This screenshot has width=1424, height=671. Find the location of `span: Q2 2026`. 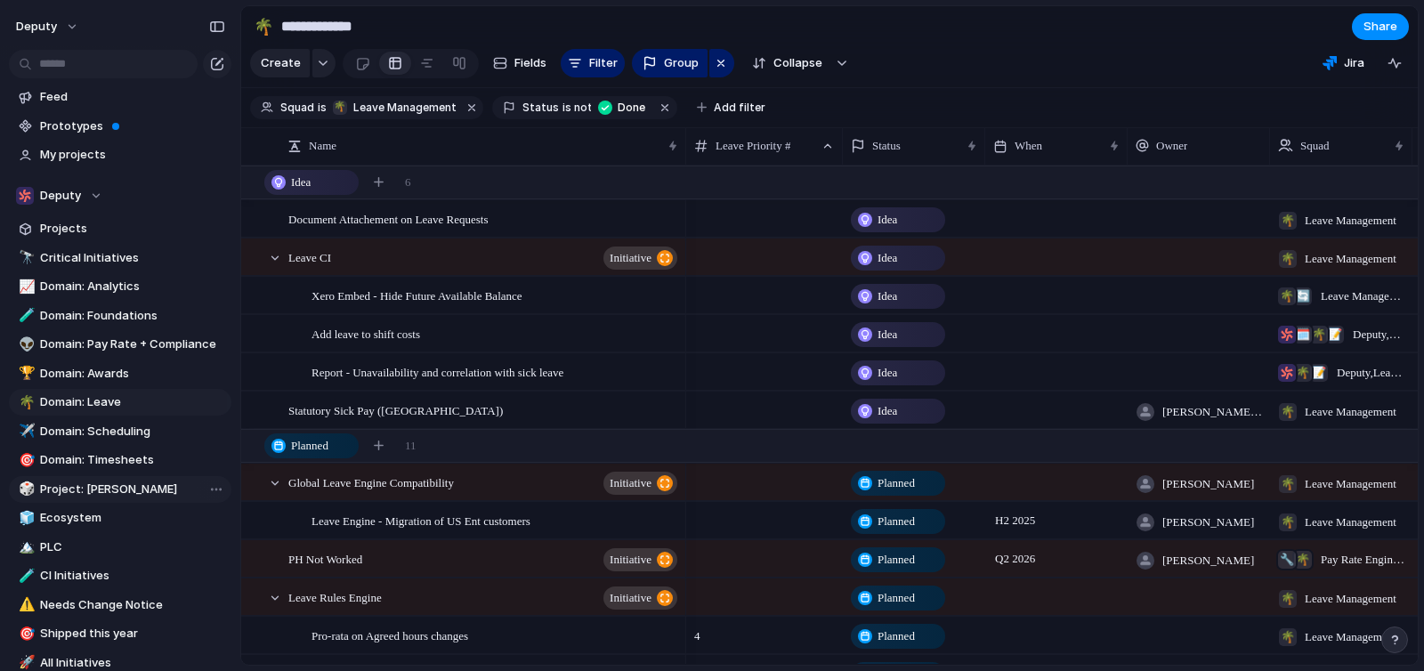

span: Q2 2026 is located at coordinates (1015, 559).